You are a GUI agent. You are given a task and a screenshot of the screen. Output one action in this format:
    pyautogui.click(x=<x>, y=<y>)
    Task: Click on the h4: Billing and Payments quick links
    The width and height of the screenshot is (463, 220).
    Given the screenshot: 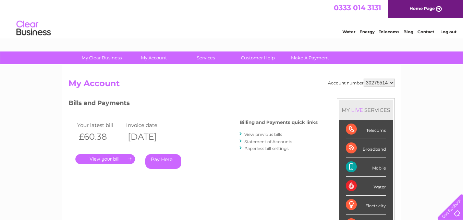 What is the action you would take?
    pyautogui.click(x=279, y=122)
    